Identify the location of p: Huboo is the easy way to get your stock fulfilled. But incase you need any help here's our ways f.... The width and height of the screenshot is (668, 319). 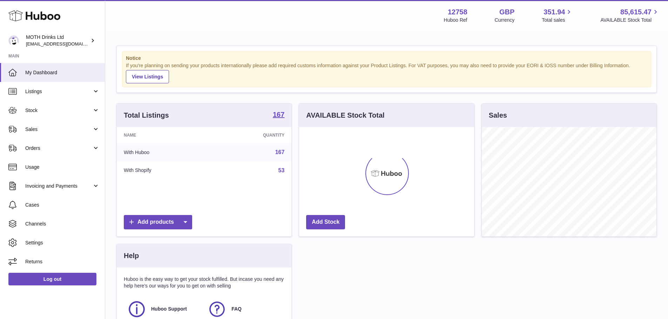
(204, 283).